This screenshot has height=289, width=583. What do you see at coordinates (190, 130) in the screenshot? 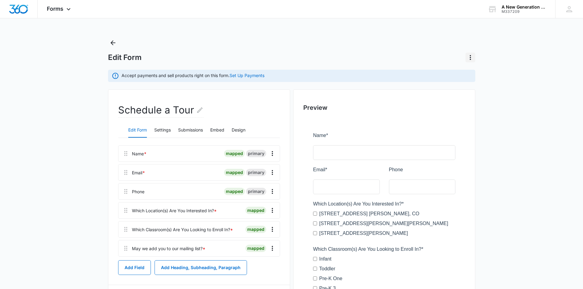
I see `button: Submissions` at bounding box center [190, 130].